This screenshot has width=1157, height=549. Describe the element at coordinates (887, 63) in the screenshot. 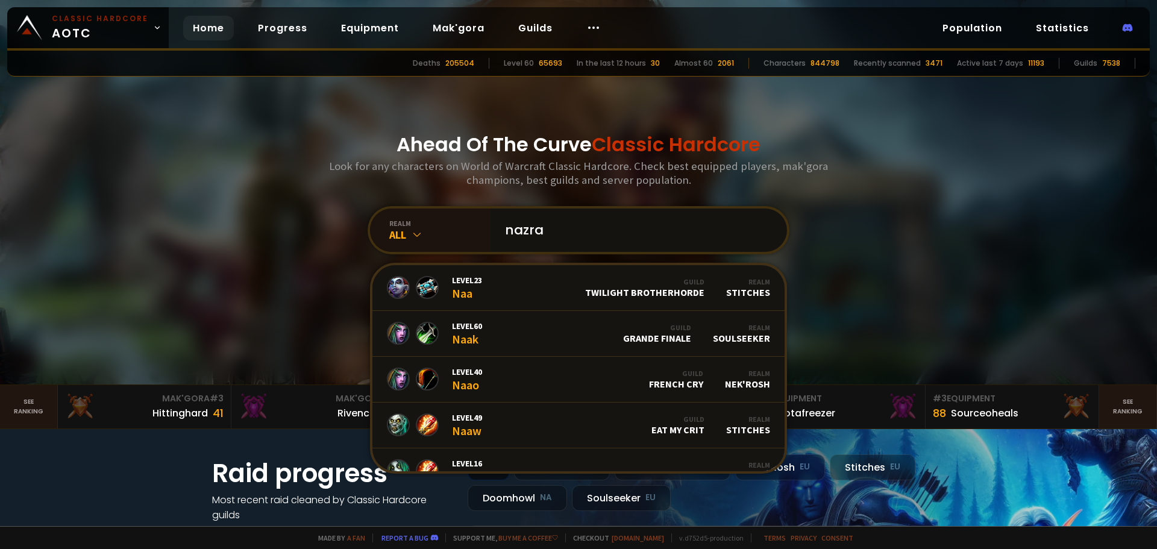

I see `div: Recently scanned` at that location.